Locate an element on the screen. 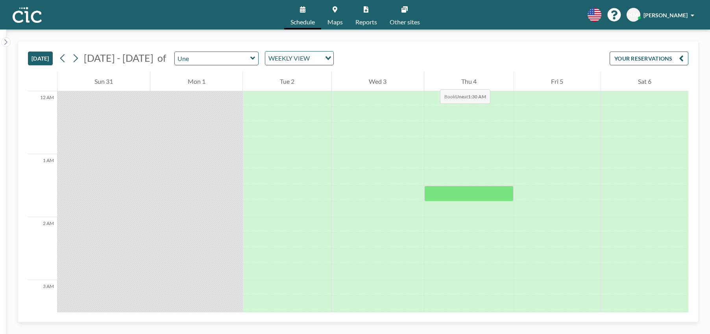  span: of is located at coordinates (162, 58).